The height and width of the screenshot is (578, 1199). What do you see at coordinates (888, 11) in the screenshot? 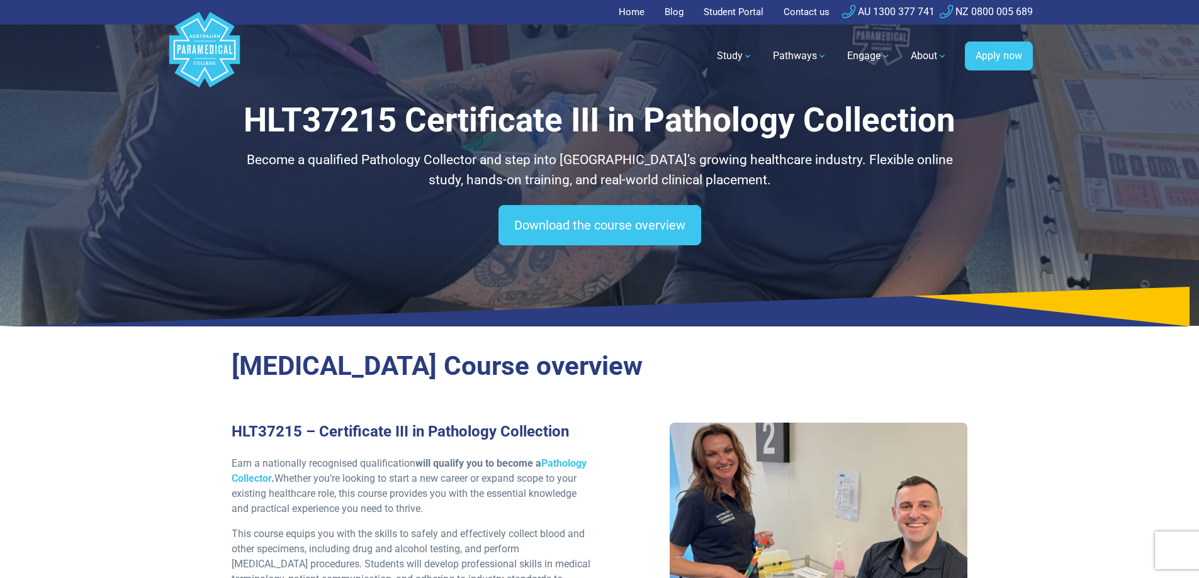
I see `a: AU 1300 377 741` at bounding box center [888, 11].